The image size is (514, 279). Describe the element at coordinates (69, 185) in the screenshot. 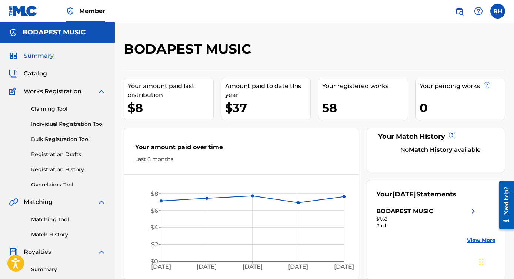

I see `a: Overclaims Tool` at that location.